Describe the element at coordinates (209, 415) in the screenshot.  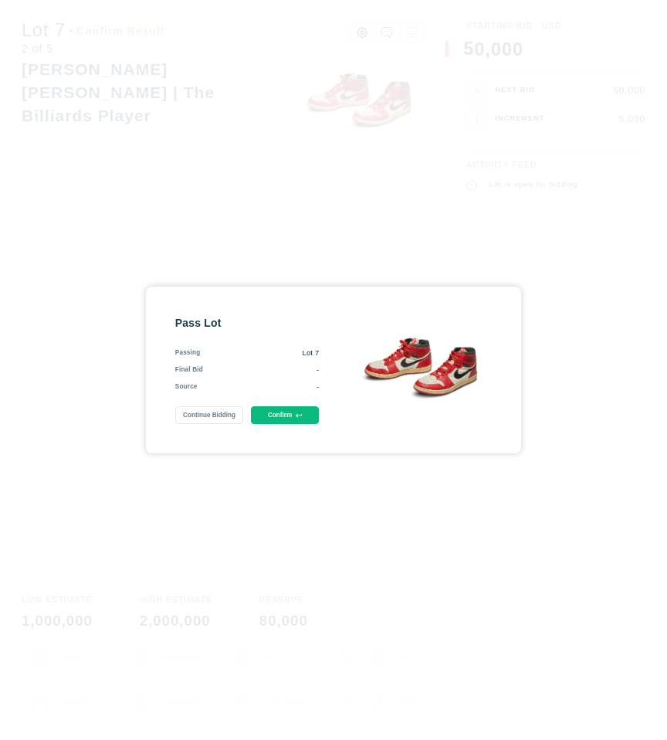
I see `button: Continue Bidding` at that location.